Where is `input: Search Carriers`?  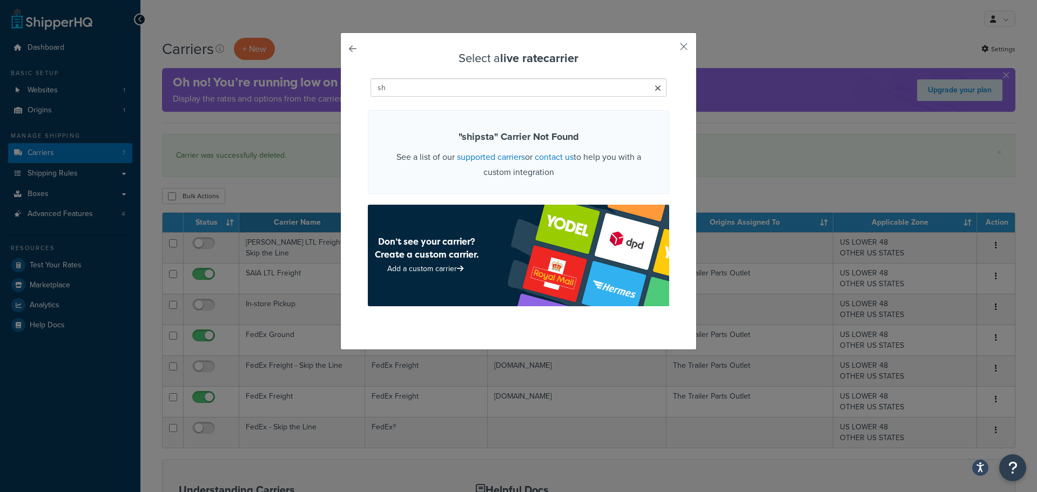
input: Search Carriers is located at coordinates (519, 88).